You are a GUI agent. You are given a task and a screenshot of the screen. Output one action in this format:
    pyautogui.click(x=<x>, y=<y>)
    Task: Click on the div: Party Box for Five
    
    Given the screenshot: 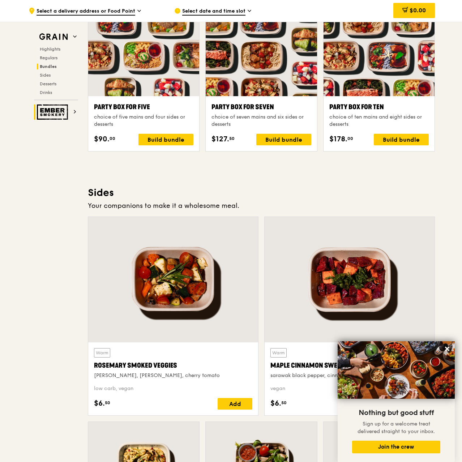 What is the action you would take?
    pyautogui.click(x=143, y=107)
    